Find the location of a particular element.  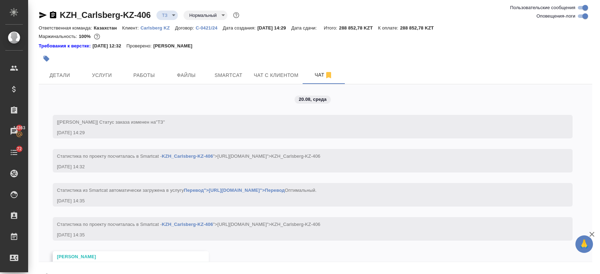

button: Нормальный is located at coordinates (203, 15).